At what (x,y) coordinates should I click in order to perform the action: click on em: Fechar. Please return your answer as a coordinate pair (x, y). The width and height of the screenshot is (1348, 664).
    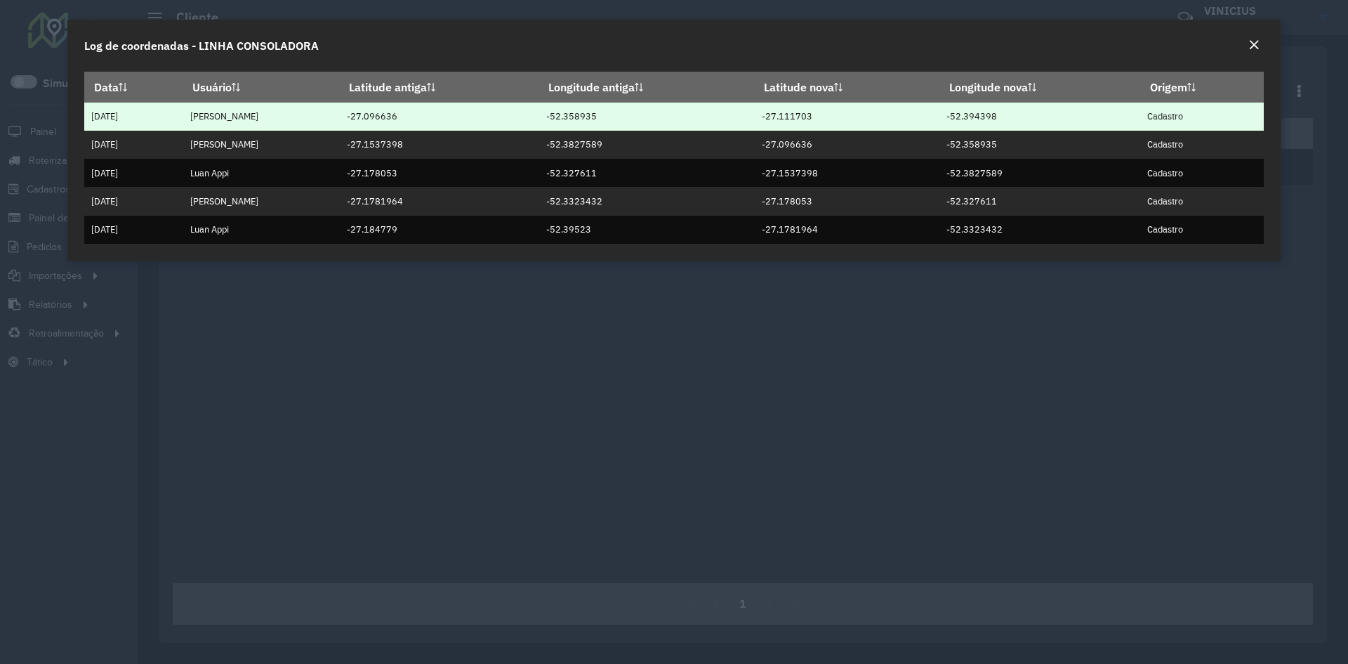
    Looking at the image, I should click on (1254, 45).